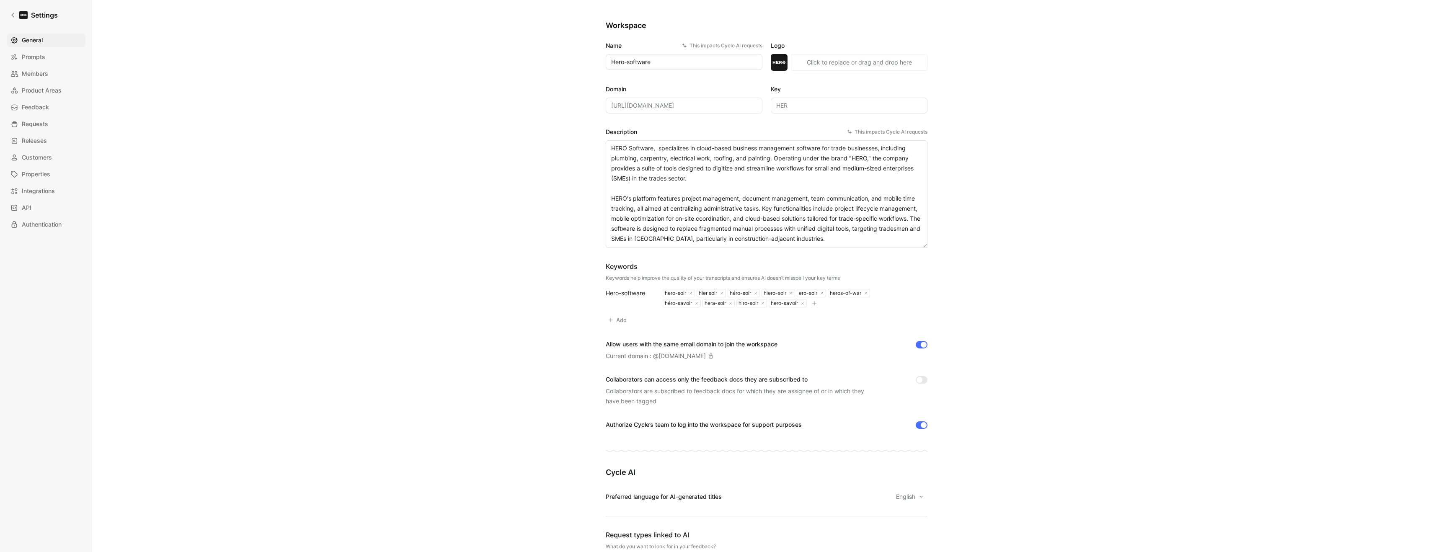 The height and width of the screenshot is (552, 1441). I want to click on label: Logo, so click(849, 46).